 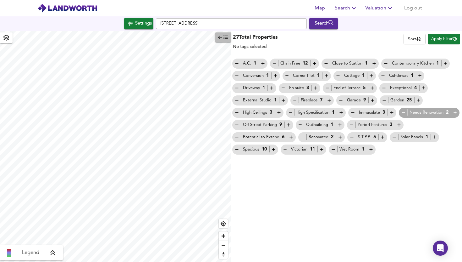 What do you see at coordinates (415, 39) in the screenshot?
I see `div: Sort` at bounding box center [415, 39].